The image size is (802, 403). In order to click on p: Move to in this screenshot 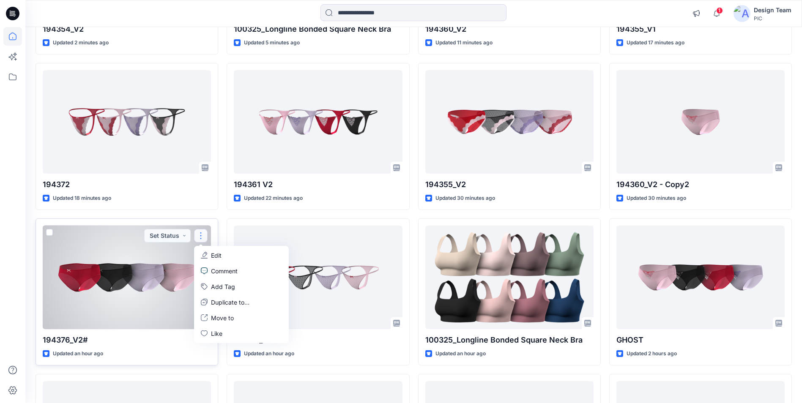, I will do `click(222, 318)`.